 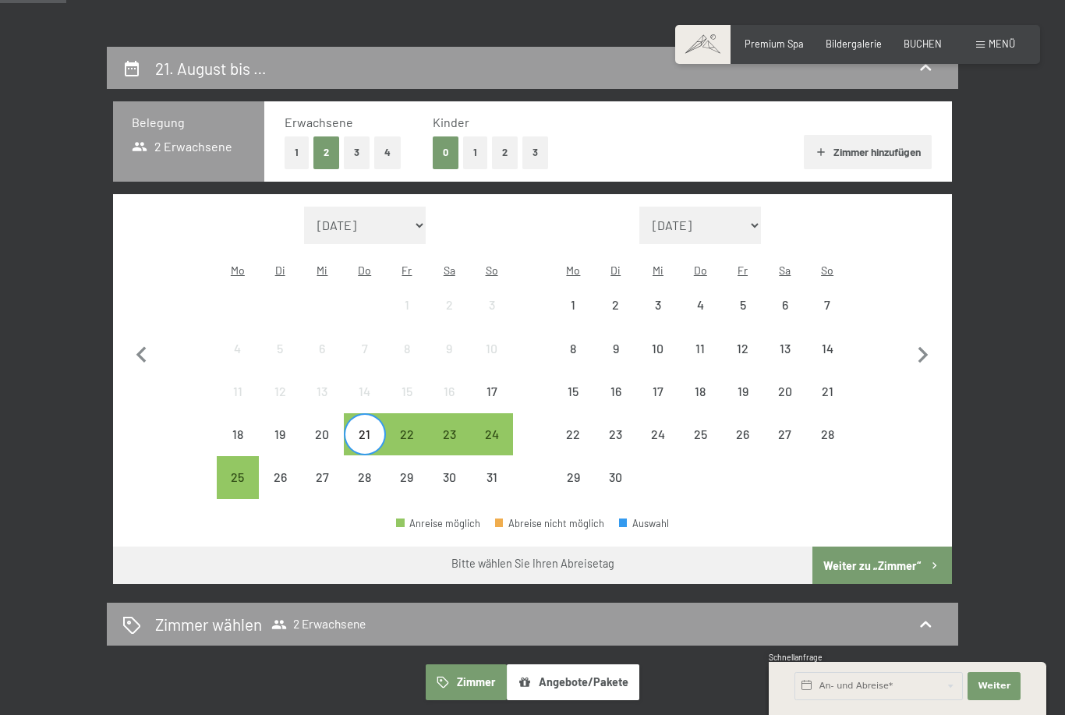 I want to click on div: 19, so click(x=280, y=447).